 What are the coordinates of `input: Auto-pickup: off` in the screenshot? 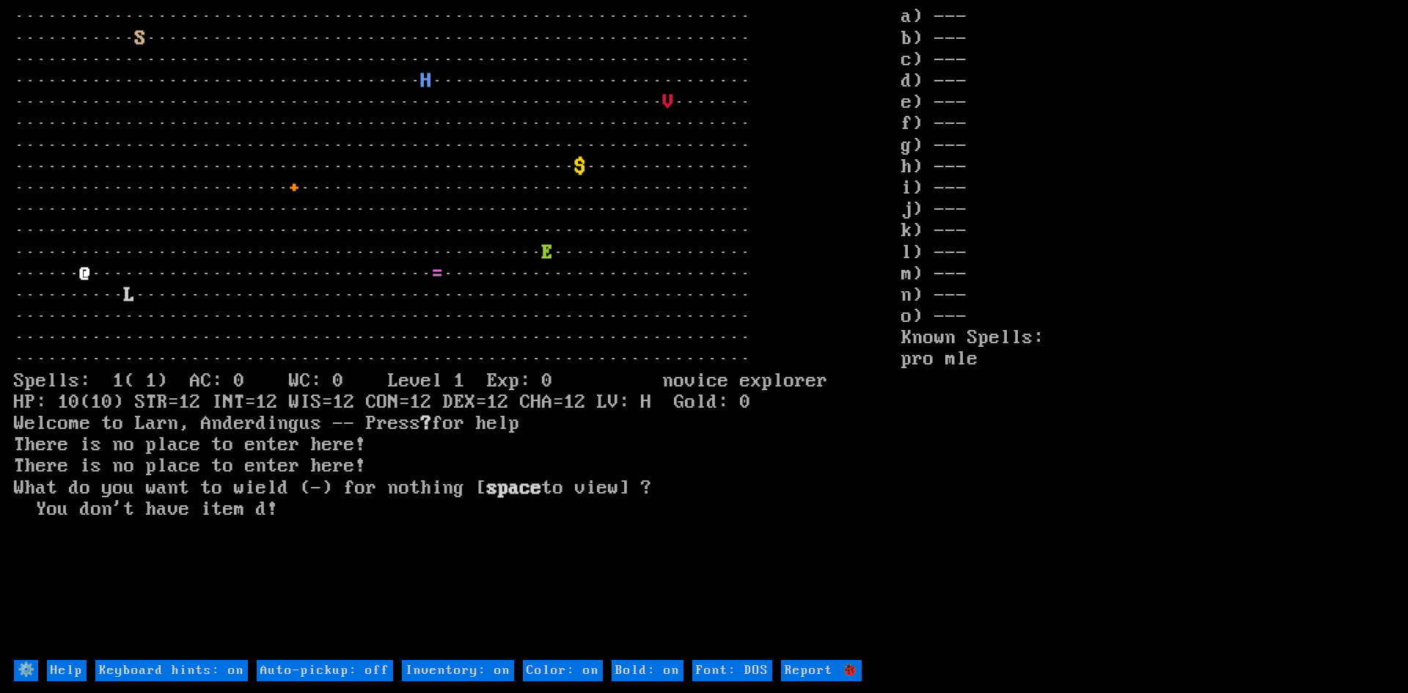 It's located at (325, 670).